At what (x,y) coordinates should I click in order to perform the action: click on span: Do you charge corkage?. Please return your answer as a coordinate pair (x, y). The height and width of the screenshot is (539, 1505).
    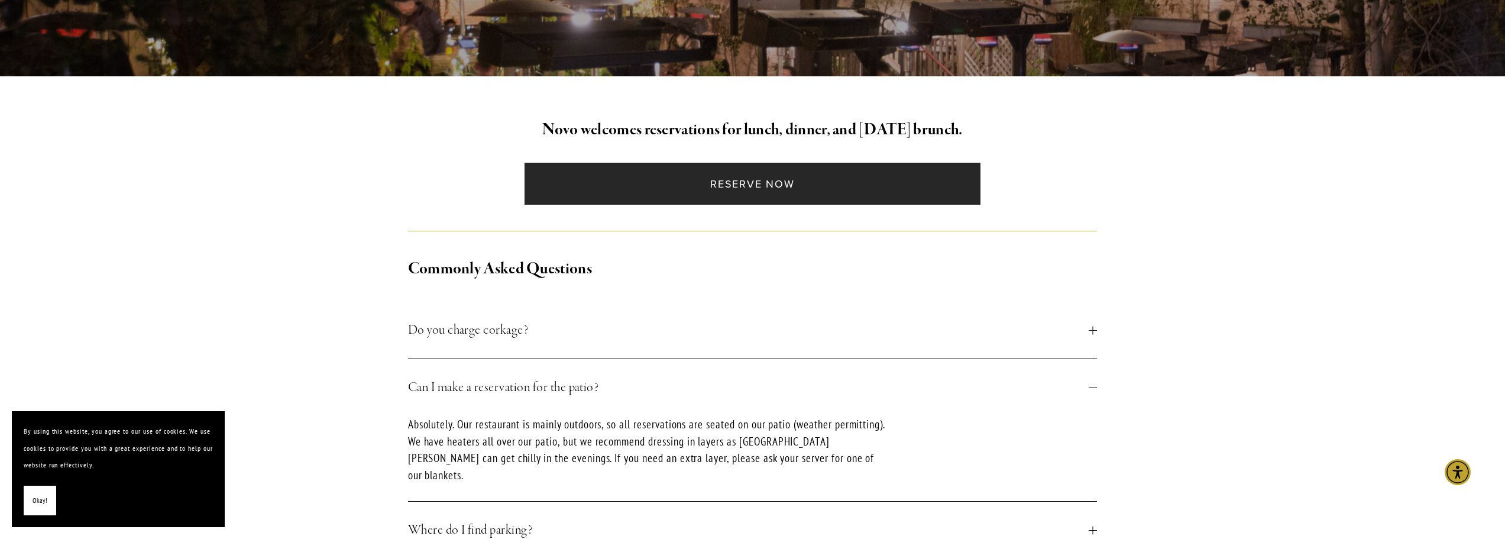
    Looking at the image, I should click on (749, 330).